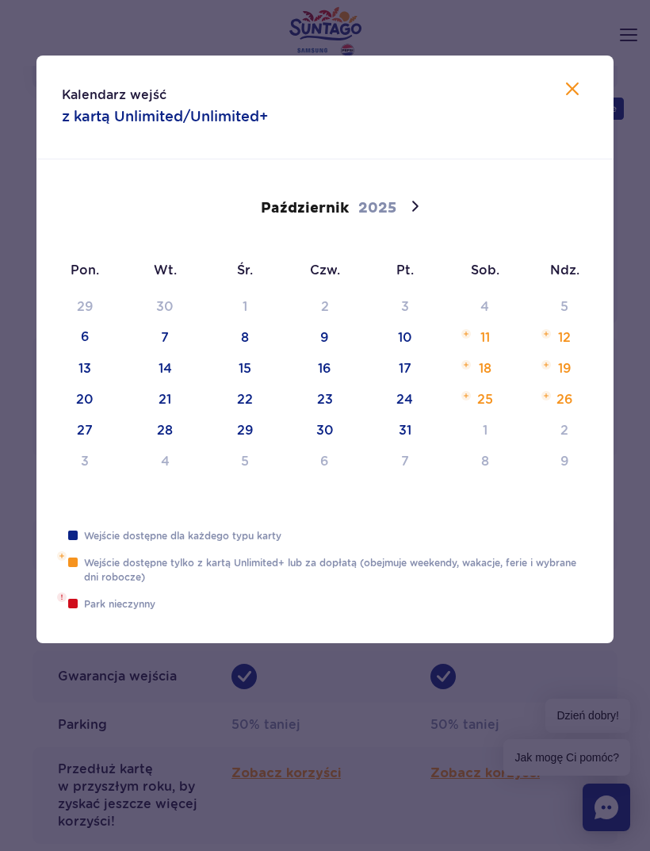  I want to click on span: Kalendarz wejść, so click(325, 94).